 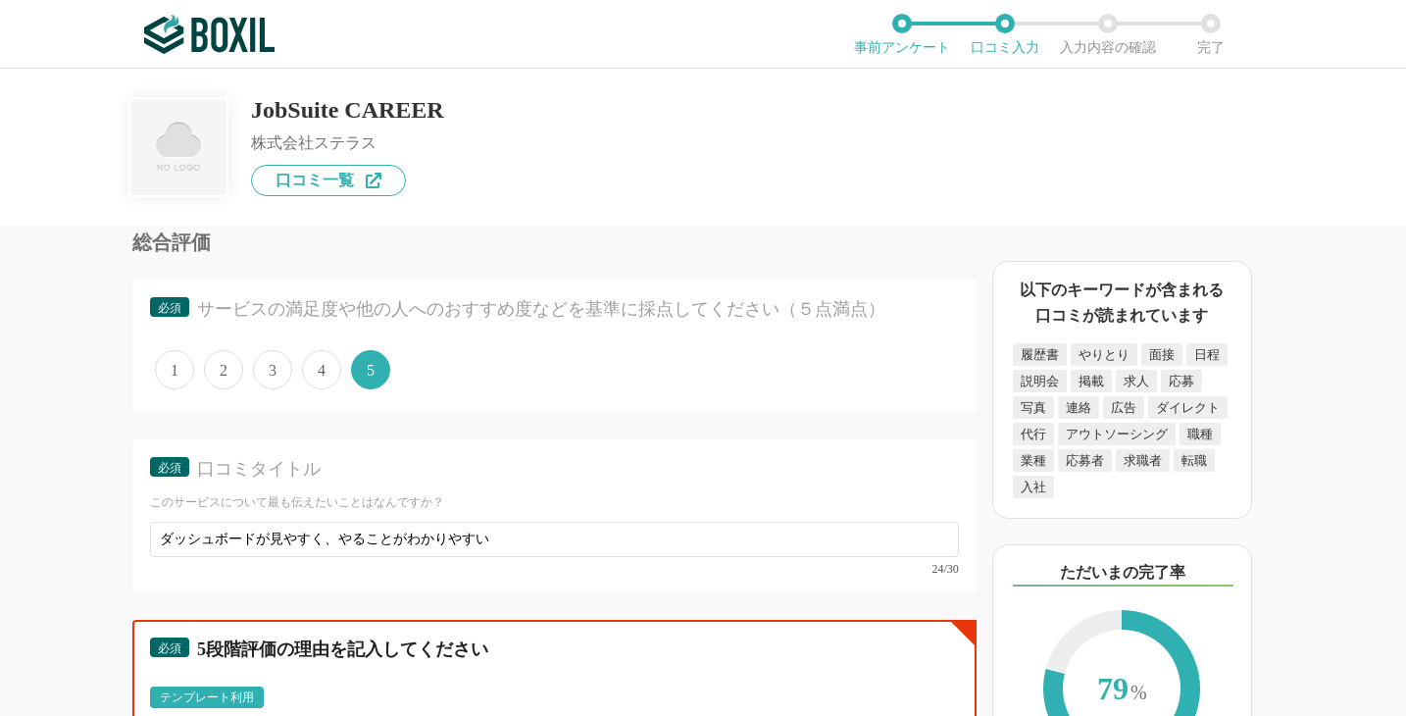 I want to click on div: テンプレート利用, so click(x=207, y=697).